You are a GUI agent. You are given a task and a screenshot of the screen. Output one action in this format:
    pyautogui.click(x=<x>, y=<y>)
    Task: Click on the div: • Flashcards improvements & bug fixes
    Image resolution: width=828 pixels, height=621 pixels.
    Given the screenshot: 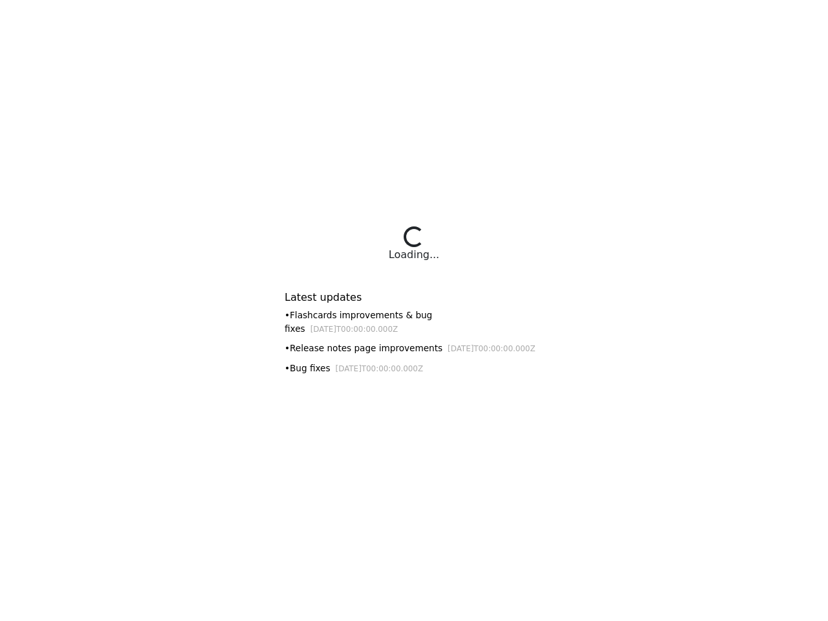 What is the action you would take?
    pyautogui.click(x=414, y=321)
    